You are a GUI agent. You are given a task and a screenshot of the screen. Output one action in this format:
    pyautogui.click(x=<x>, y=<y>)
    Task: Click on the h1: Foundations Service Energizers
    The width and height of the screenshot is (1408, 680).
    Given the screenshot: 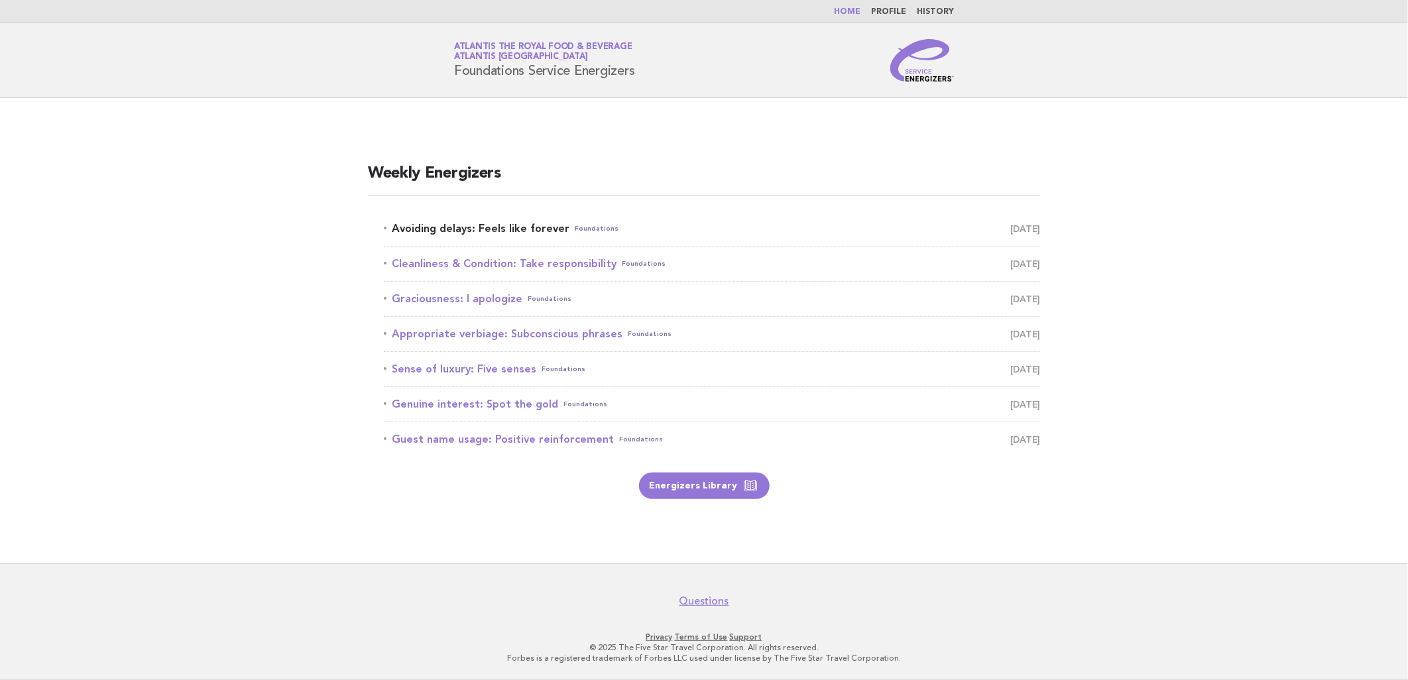 What is the action you would take?
    pyautogui.click(x=544, y=60)
    